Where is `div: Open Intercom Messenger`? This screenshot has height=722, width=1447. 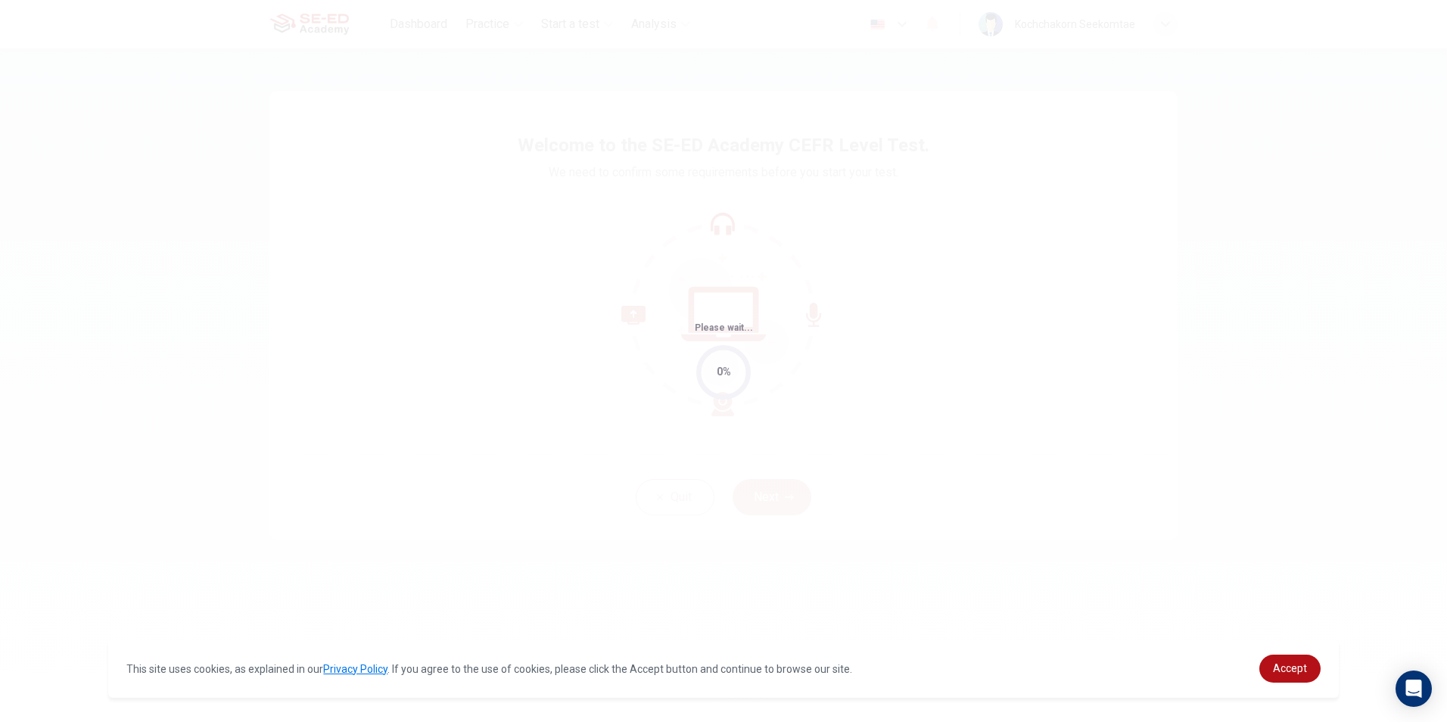 div: Open Intercom Messenger is located at coordinates (1414, 689).